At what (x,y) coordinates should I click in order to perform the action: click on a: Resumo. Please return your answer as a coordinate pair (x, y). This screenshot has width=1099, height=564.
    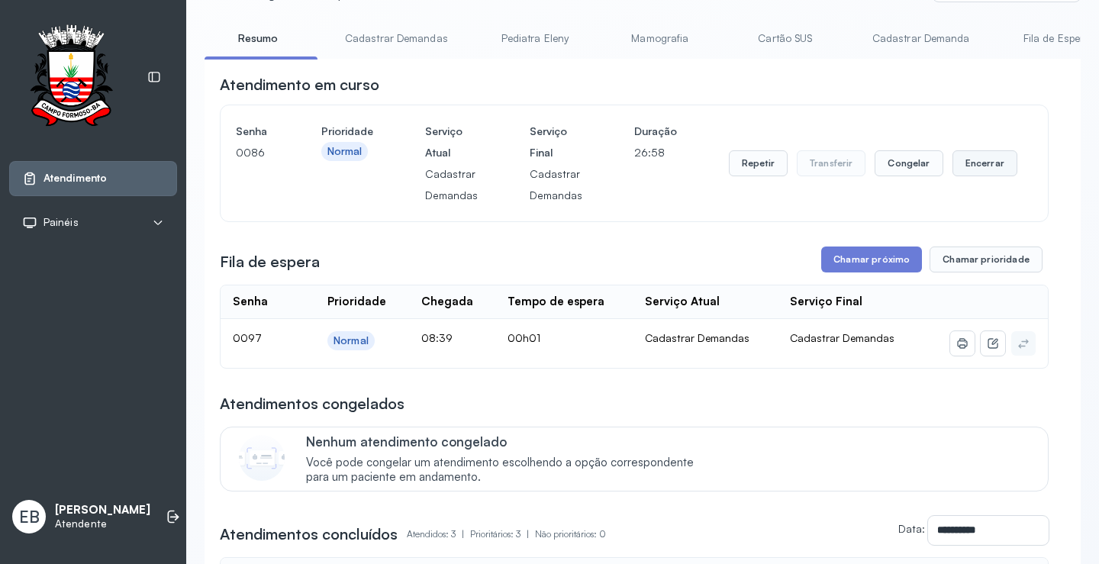
    Looking at the image, I should click on (258, 38).